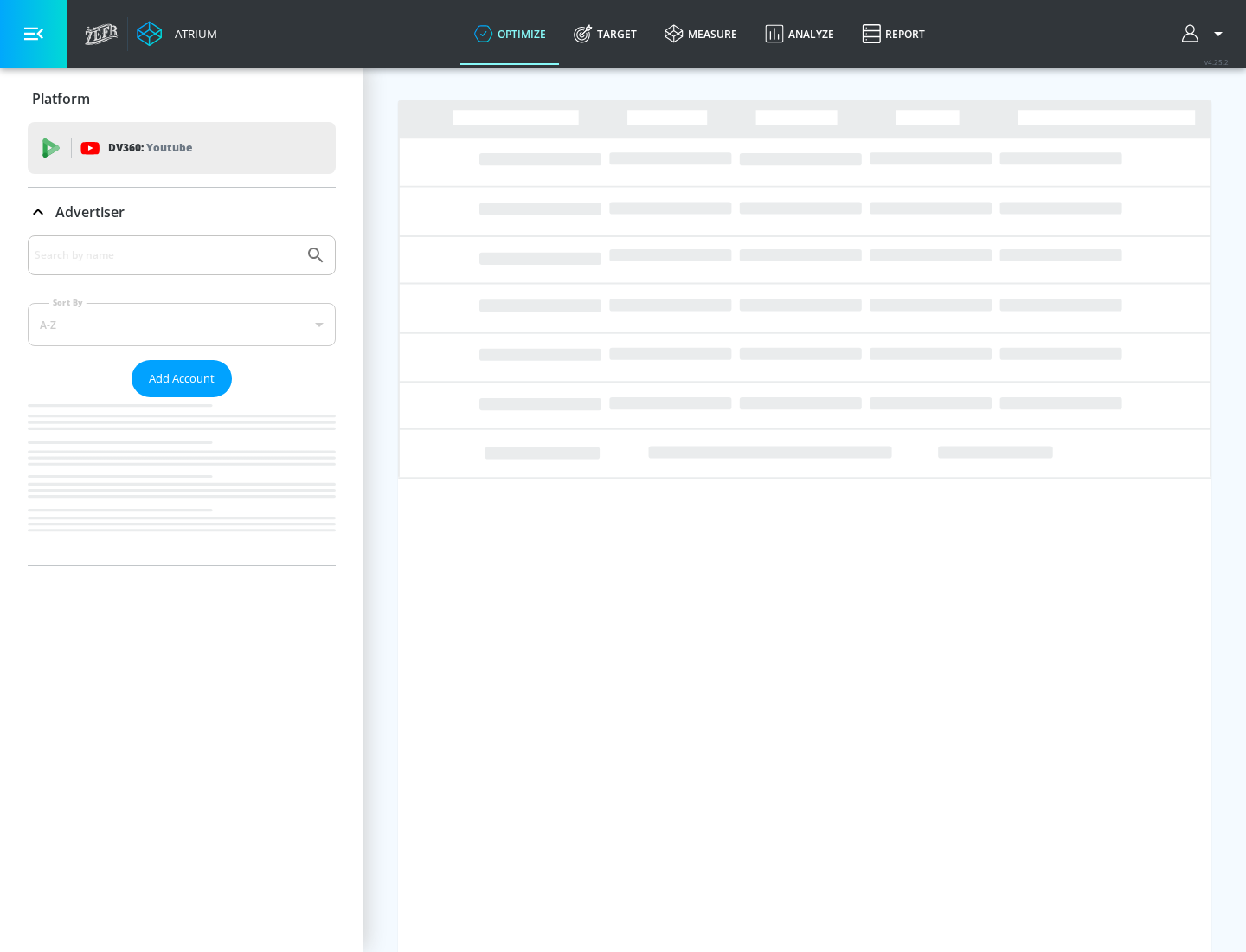 The width and height of the screenshot is (1246, 952). I want to click on a: Report, so click(893, 33).